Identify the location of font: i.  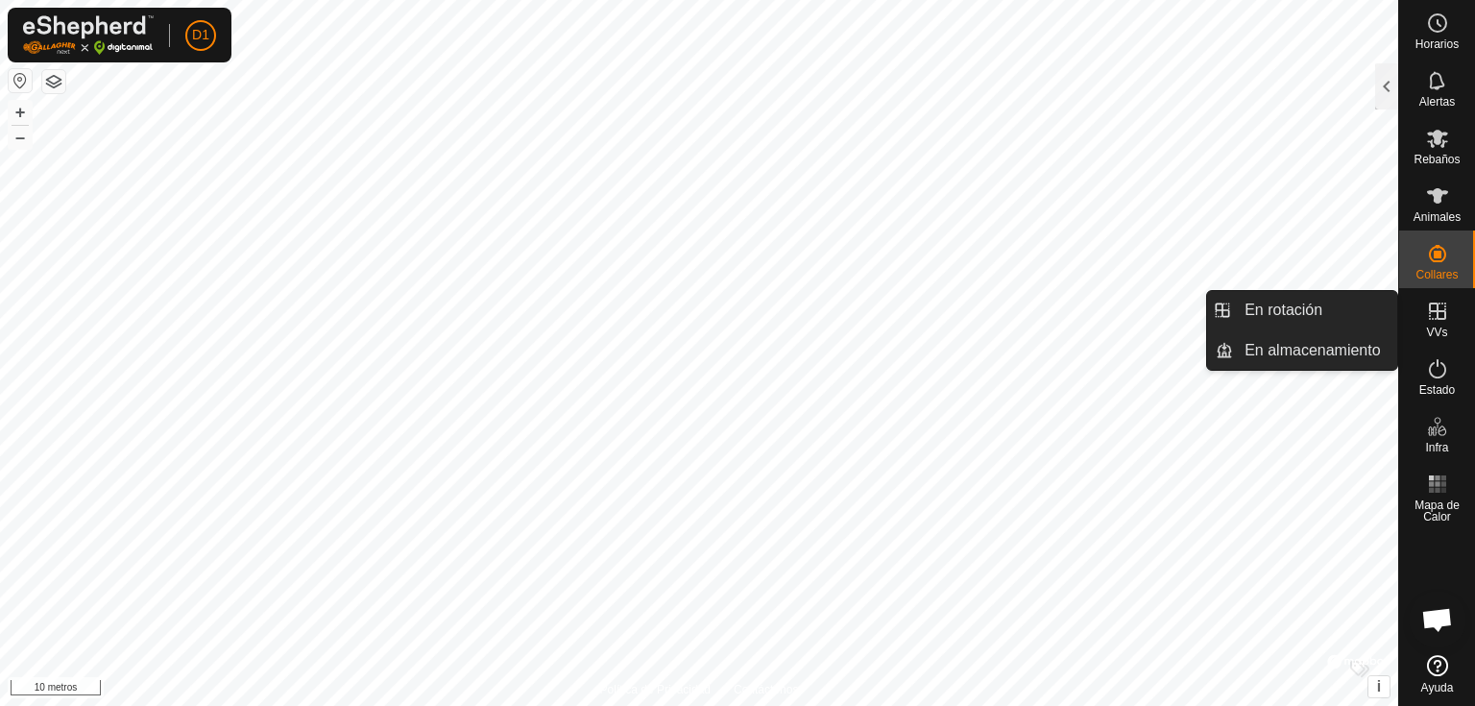
(1379, 686).